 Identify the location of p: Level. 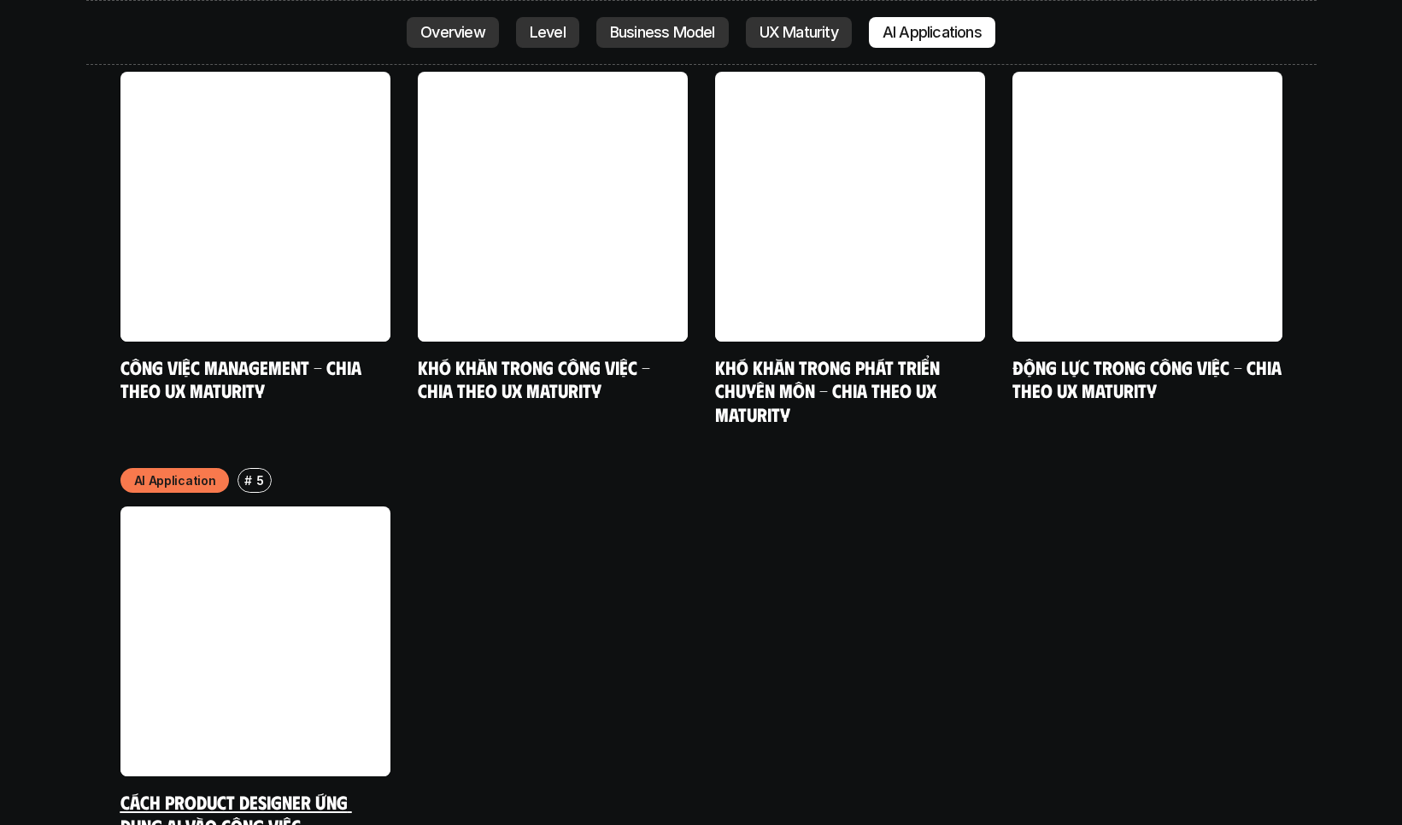
(548, 32).